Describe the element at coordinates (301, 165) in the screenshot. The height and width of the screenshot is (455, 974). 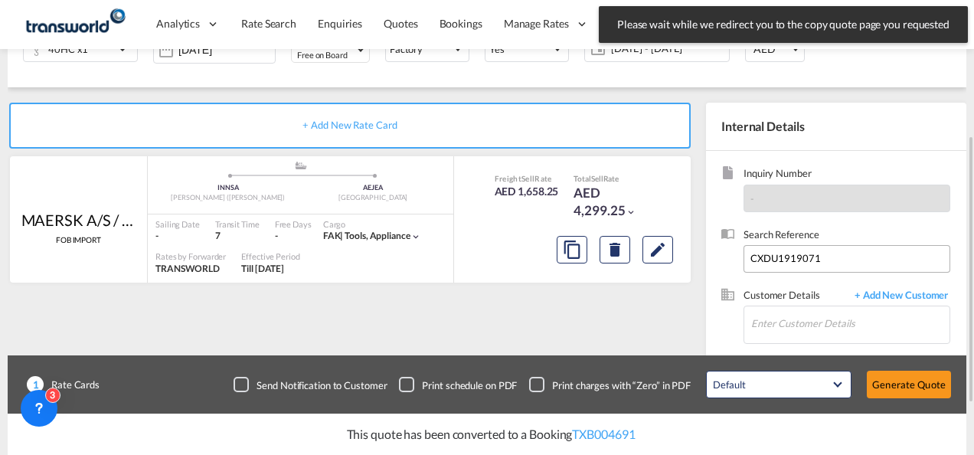
I see `md-icon: assets/icons/custom/ship-fill.svg` at that location.